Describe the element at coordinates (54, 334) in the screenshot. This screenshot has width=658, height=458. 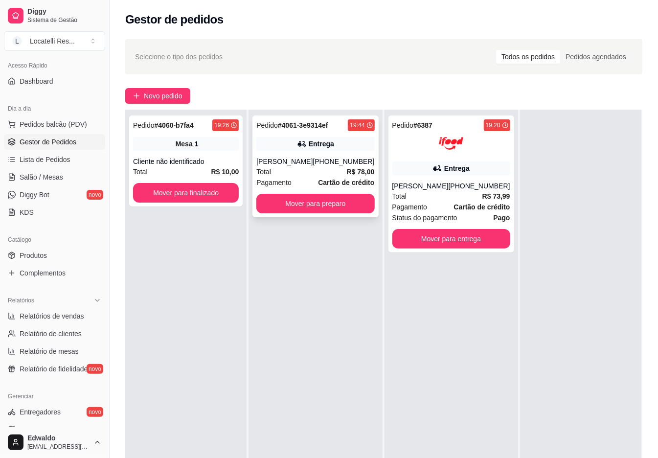
I see `a: Relatório de clientes` at that location.